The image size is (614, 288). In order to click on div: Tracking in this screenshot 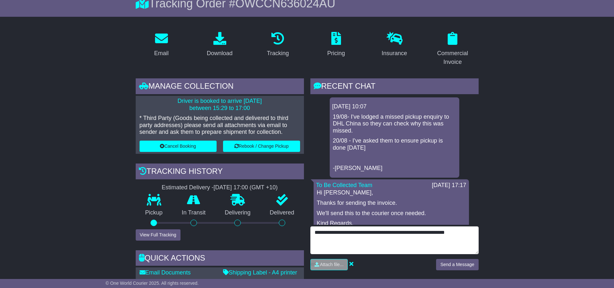, I will do `click(278, 53)`.